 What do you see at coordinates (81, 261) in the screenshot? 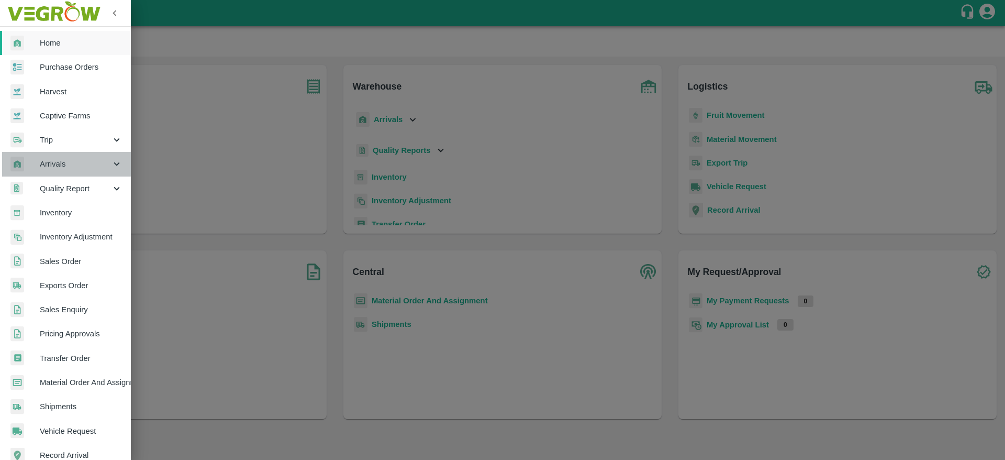
I see `span: Sales Order` at bounding box center [81, 261].